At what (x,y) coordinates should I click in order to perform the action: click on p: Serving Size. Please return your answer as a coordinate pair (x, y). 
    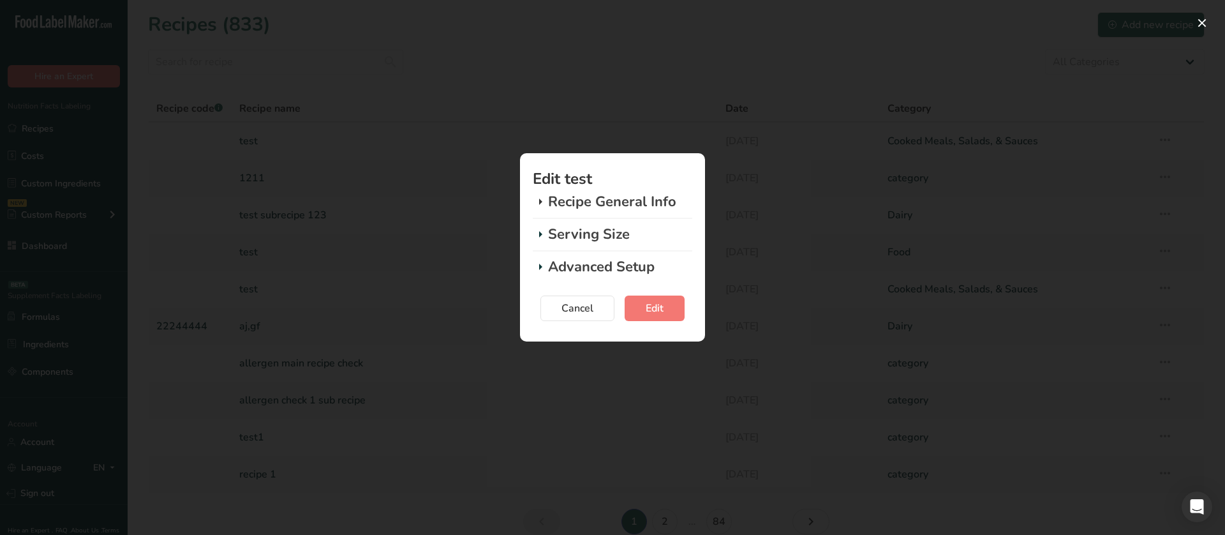
    Looking at the image, I should click on (620, 234).